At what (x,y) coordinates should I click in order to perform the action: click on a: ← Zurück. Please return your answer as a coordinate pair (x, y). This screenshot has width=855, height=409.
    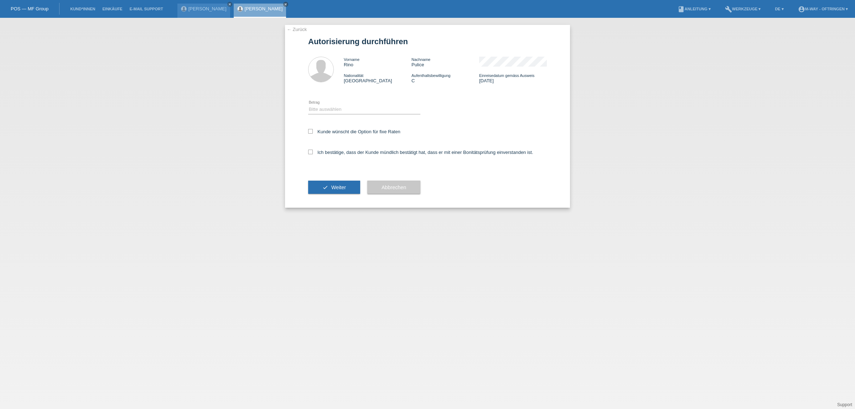
    Looking at the image, I should click on (297, 29).